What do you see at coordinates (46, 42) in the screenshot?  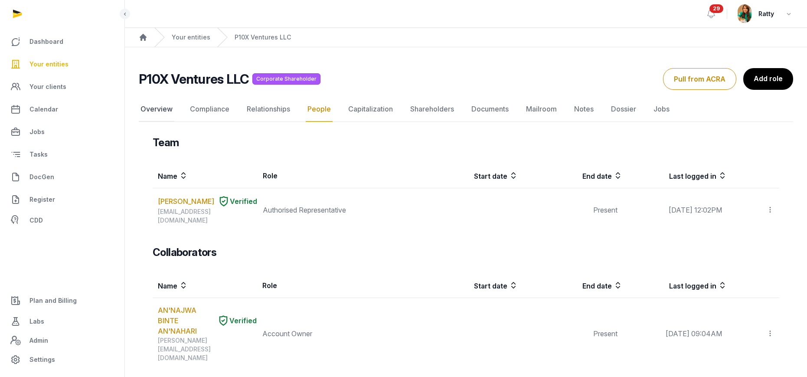 I see `span: Dashboard` at bounding box center [46, 42].